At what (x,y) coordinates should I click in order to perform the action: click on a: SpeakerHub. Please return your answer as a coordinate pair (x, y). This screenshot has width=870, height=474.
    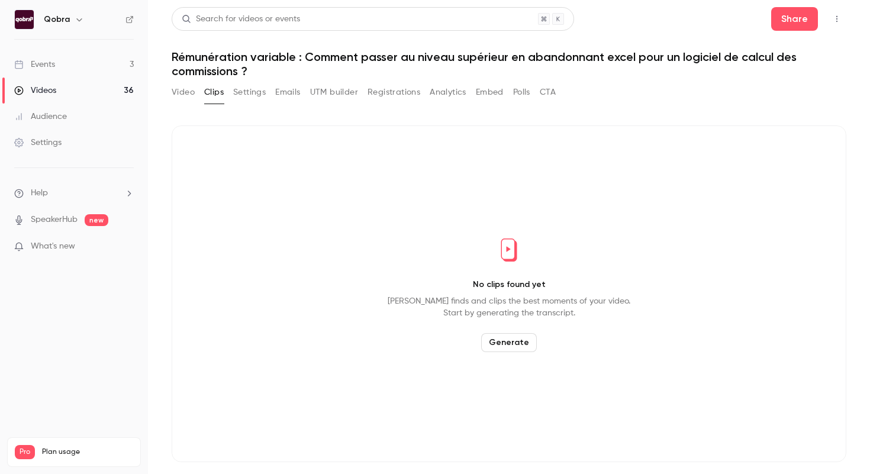
    Looking at the image, I should click on (54, 220).